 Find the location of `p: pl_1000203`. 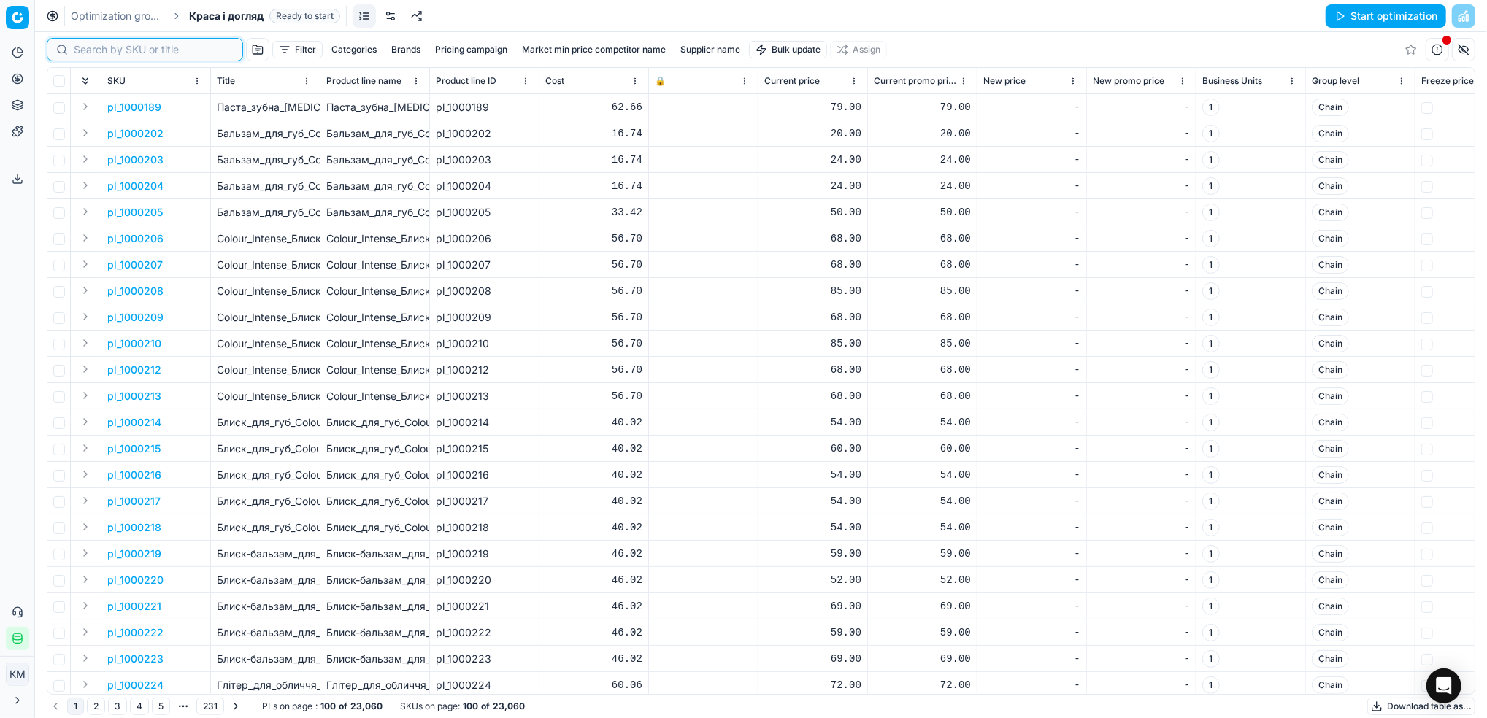

p: pl_1000203 is located at coordinates (135, 160).